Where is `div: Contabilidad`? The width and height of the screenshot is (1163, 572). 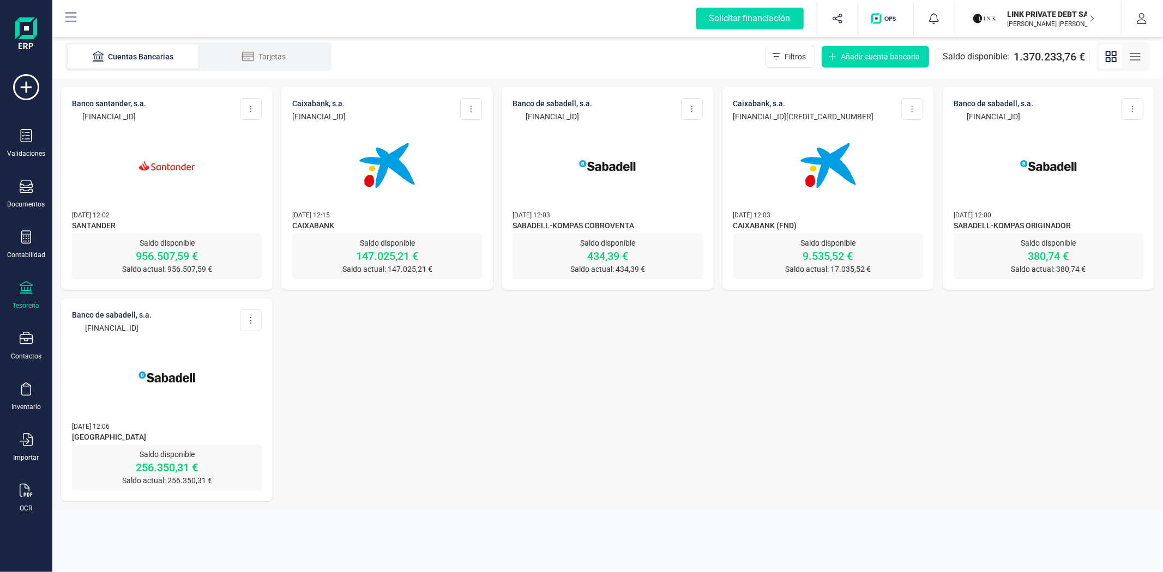 div: Contabilidad is located at coordinates (26, 255).